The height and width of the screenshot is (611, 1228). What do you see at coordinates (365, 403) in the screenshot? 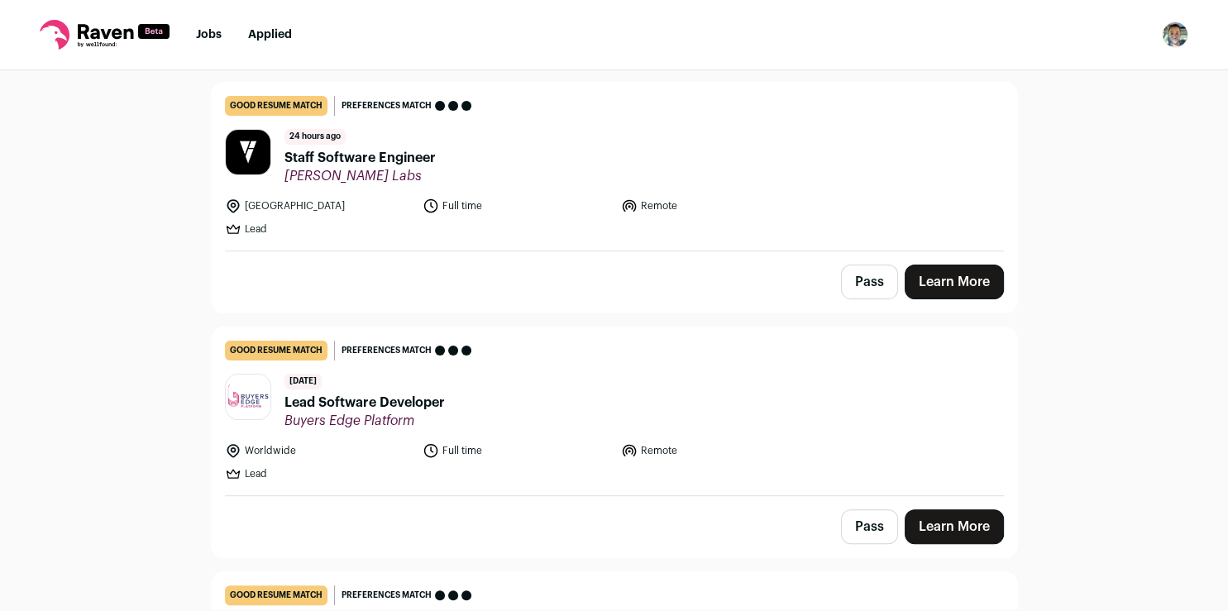
I see `span: Lead Software Developer` at bounding box center [365, 403].